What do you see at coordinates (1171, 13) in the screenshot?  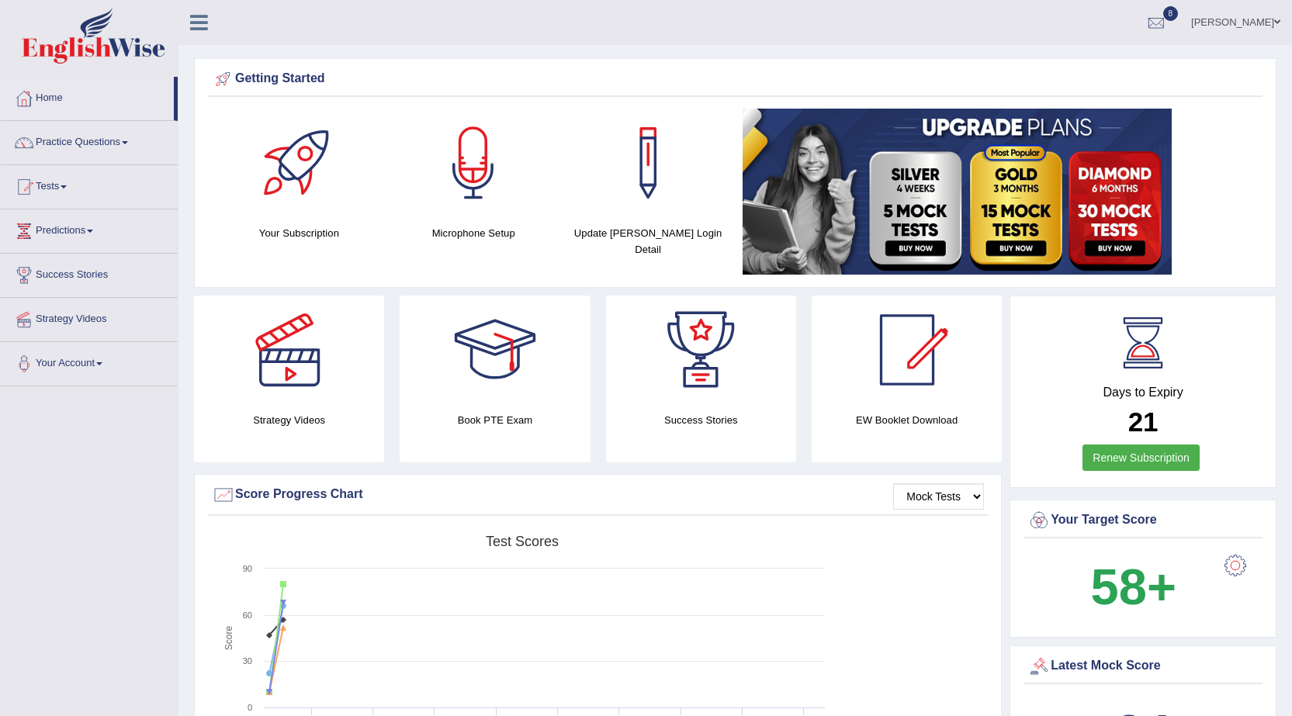 I see `span: 8` at bounding box center [1171, 13].